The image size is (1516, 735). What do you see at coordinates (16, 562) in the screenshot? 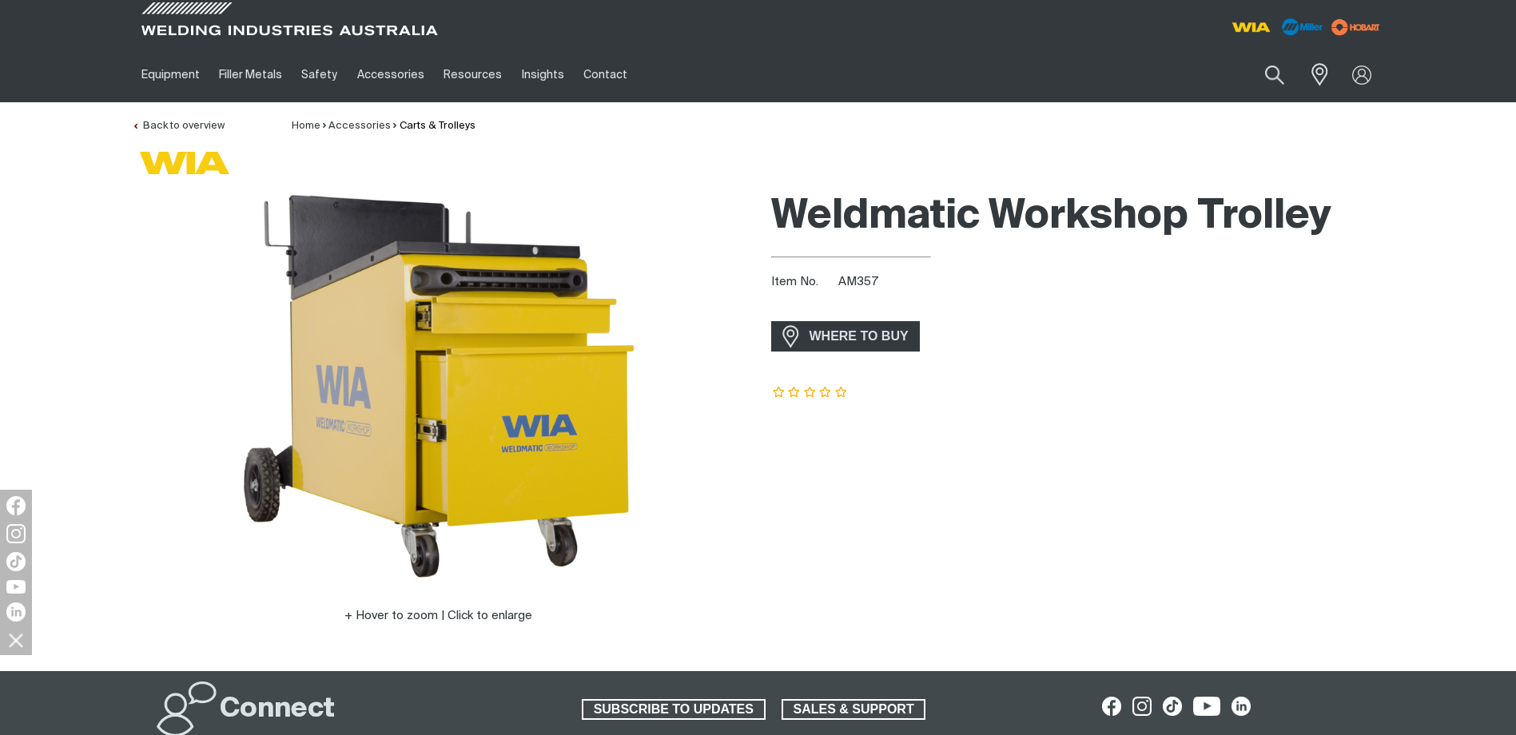
I see `img: TikTok` at bounding box center [16, 562].